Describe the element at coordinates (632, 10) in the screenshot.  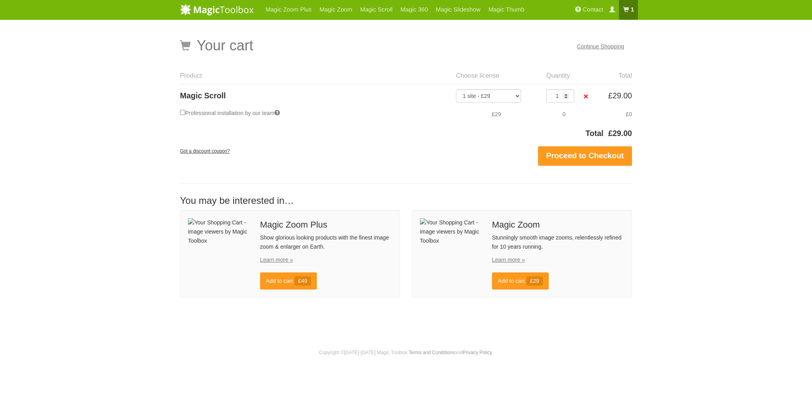
I see `b: 1` at that location.